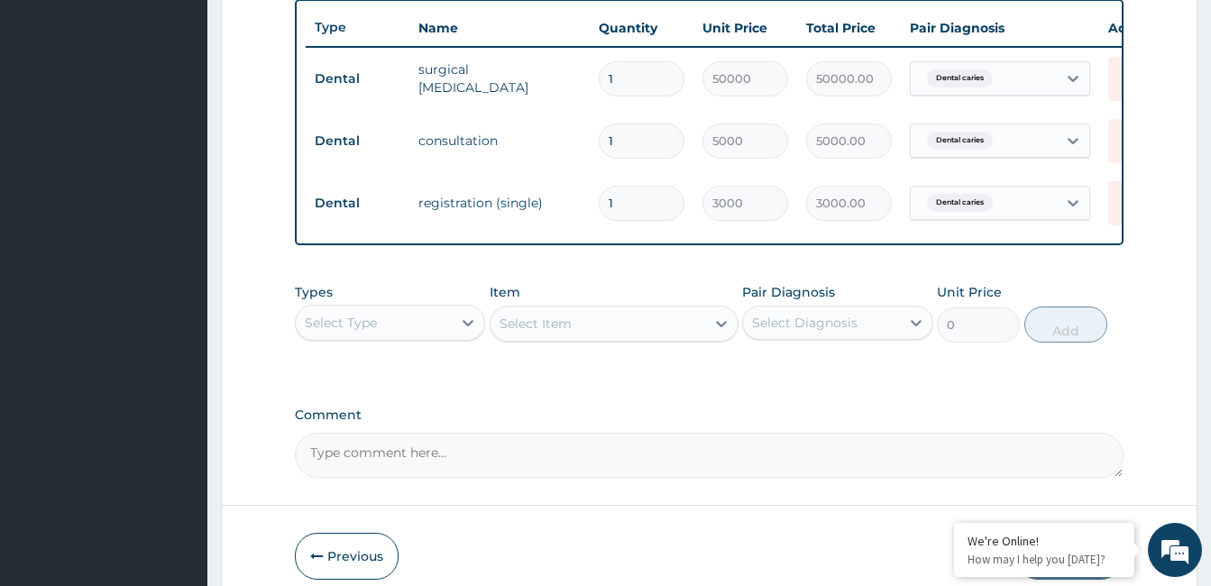  Describe the element at coordinates (177, 269) in the screenshot. I see `span: We're online!` at that location.